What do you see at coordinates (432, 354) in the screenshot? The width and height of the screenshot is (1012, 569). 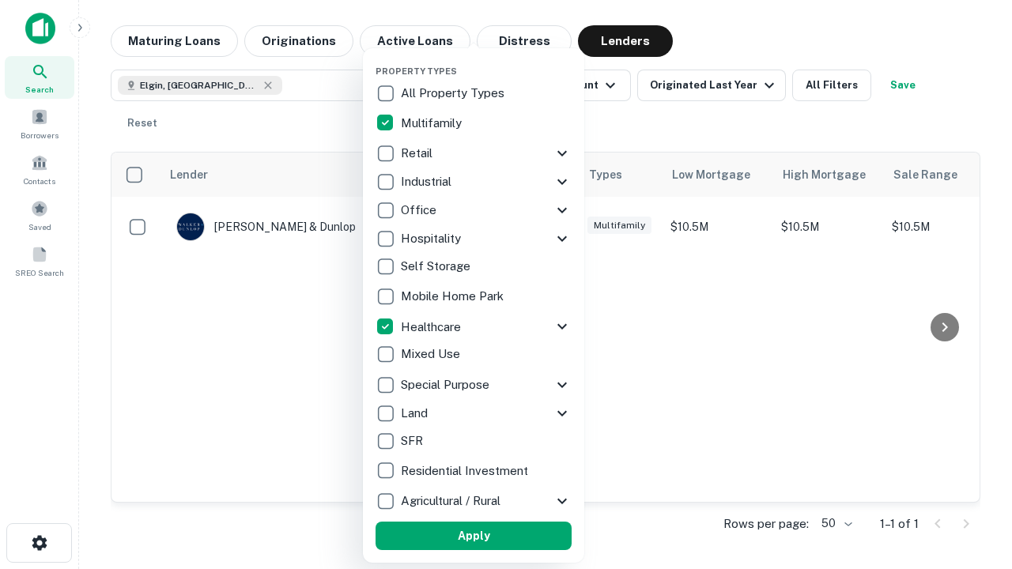 I see `p: Mixed Use` at bounding box center [432, 354].